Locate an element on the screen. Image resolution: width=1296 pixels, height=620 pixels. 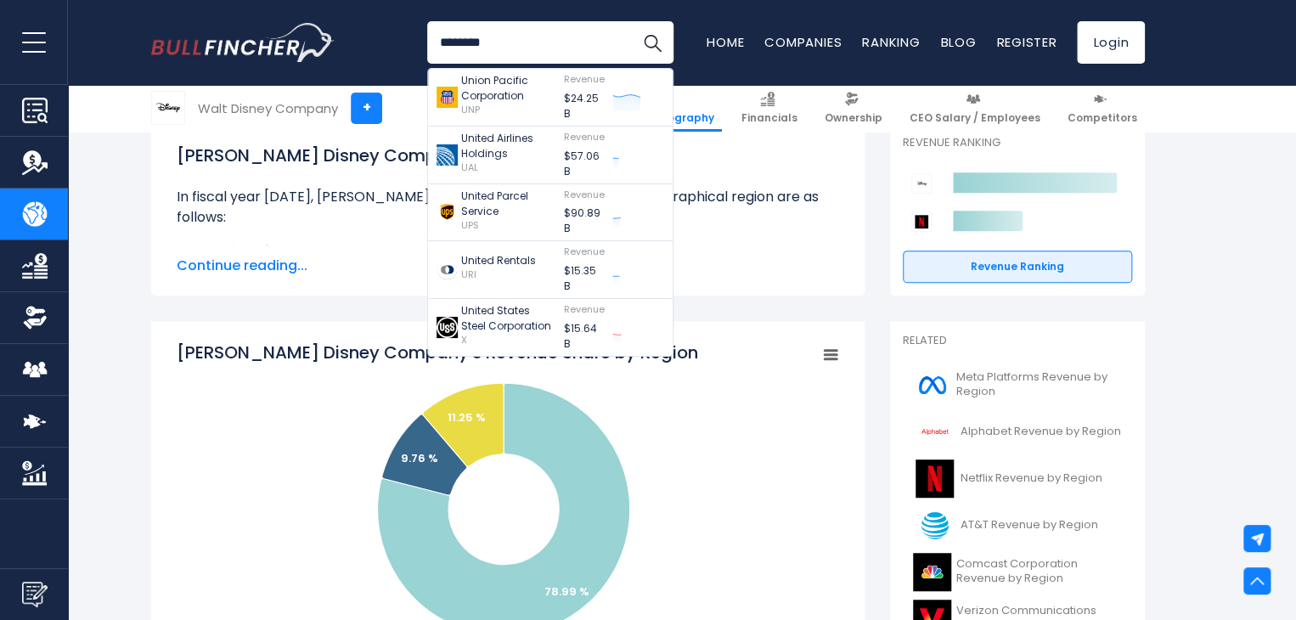
span: UPS is located at coordinates (470, 225).